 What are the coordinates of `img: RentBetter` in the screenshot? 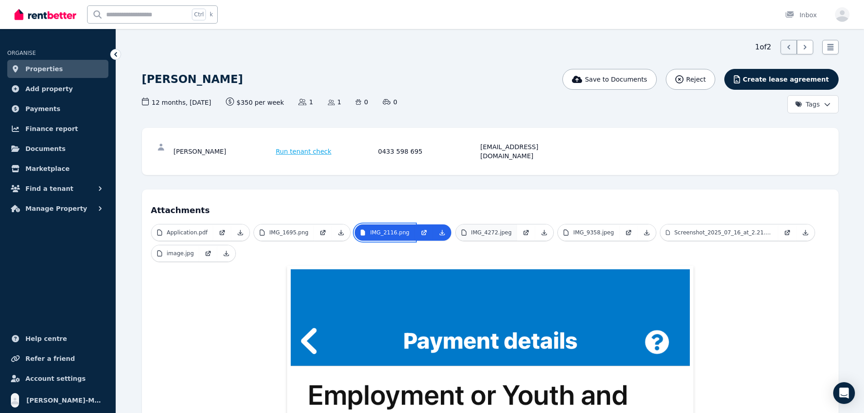 It's located at (45, 15).